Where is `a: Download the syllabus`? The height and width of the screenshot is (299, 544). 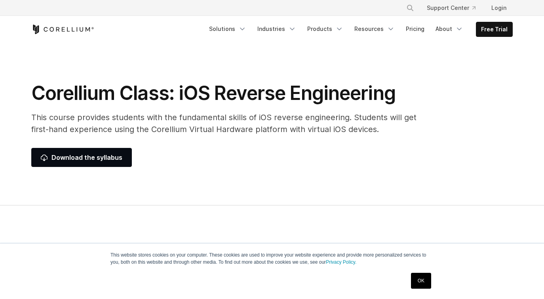
a: Download the syllabus is located at coordinates (82, 157).